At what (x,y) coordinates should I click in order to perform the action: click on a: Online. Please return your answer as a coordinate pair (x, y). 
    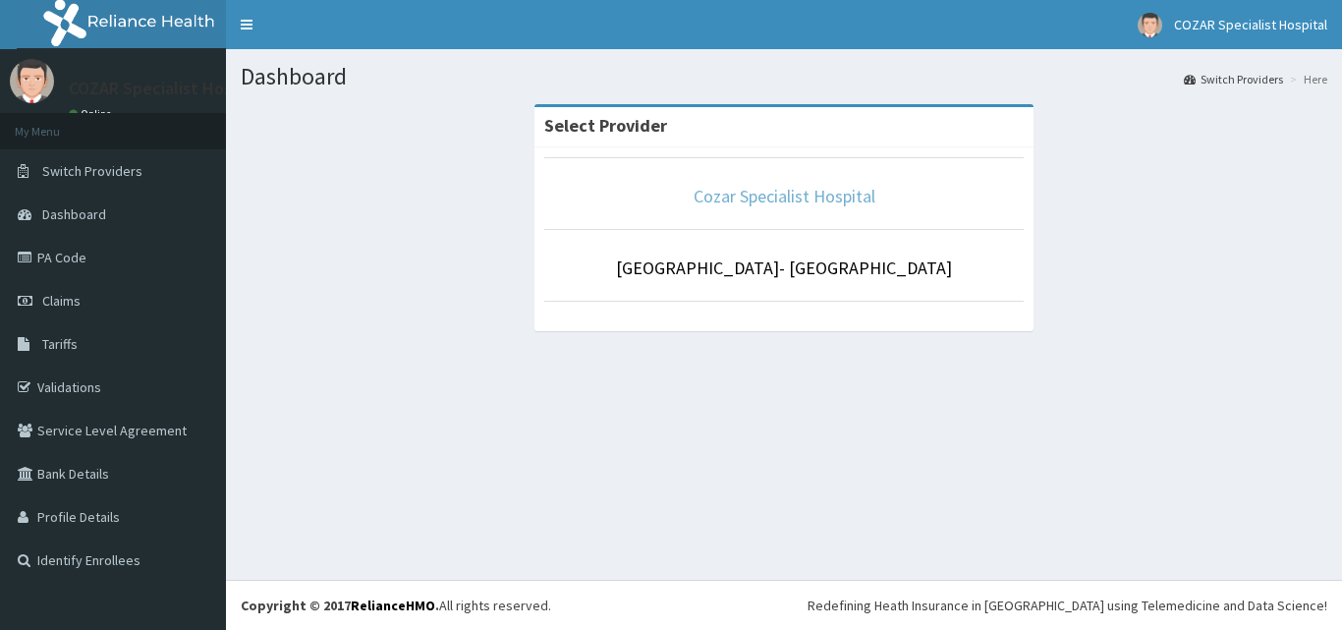
    Looking at the image, I should click on (92, 114).